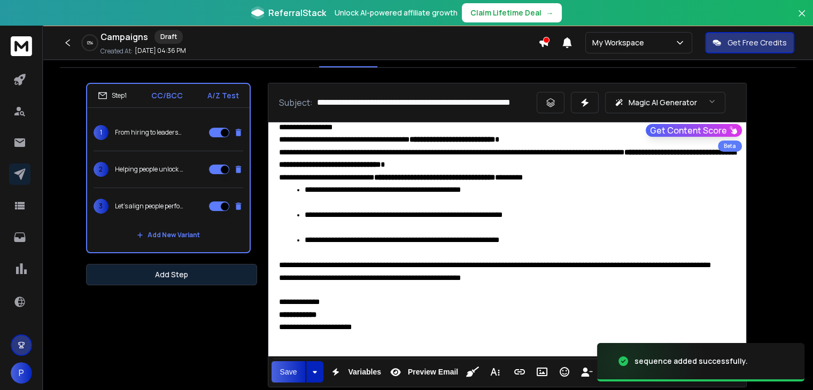 This screenshot has height=390, width=813. What do you see at coordinates (757, 43) in the screenshot?
I see `p: Get Free Credits` at bounding box center [757, 43].